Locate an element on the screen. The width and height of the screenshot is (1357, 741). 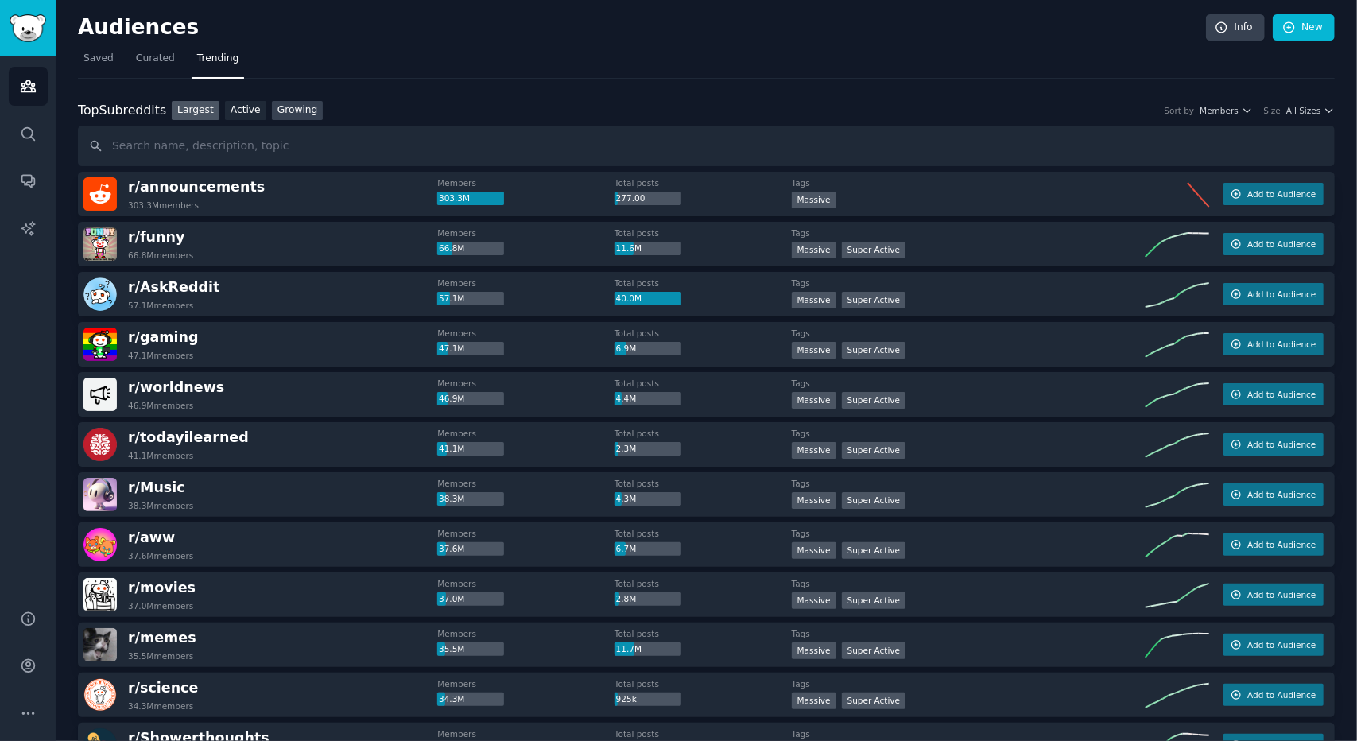
span: Saved is located at coordinates (99, 59).